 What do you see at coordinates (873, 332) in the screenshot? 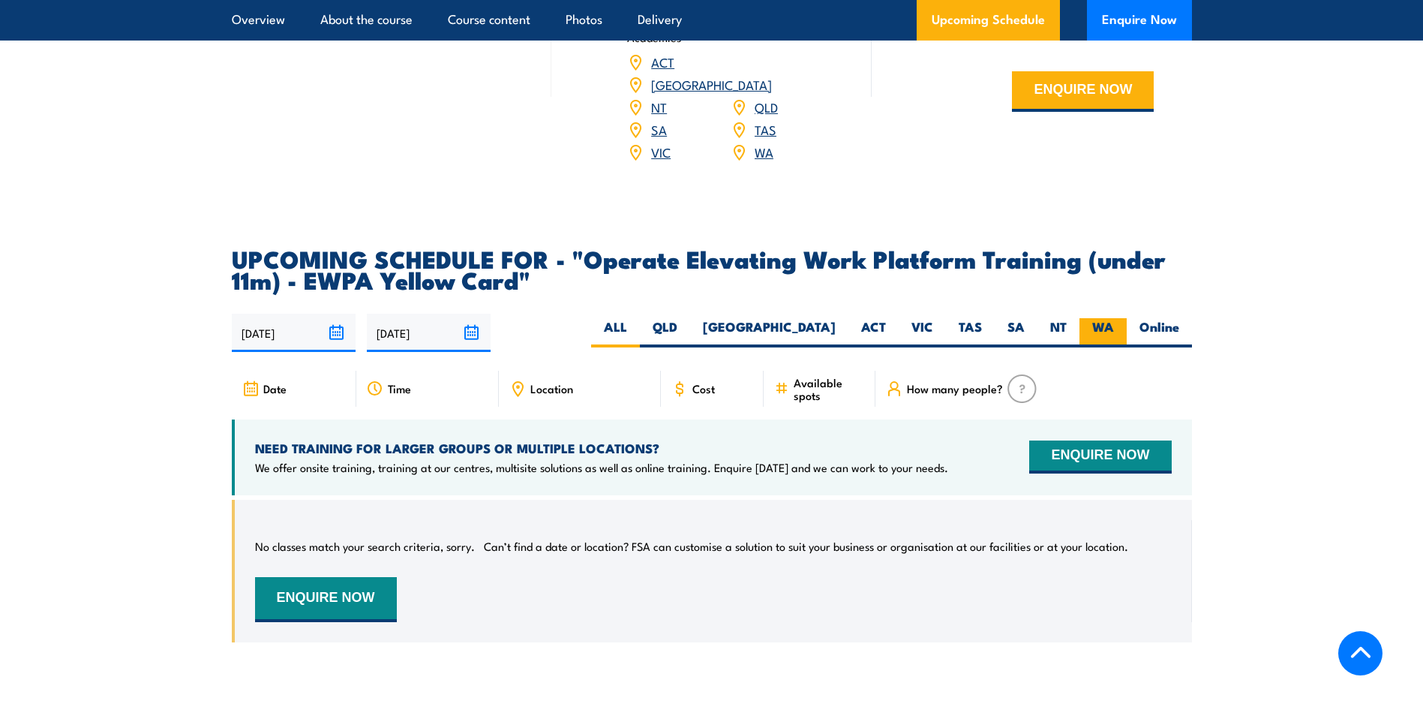
I see `label: ACT` at bounding box center [873, 332].